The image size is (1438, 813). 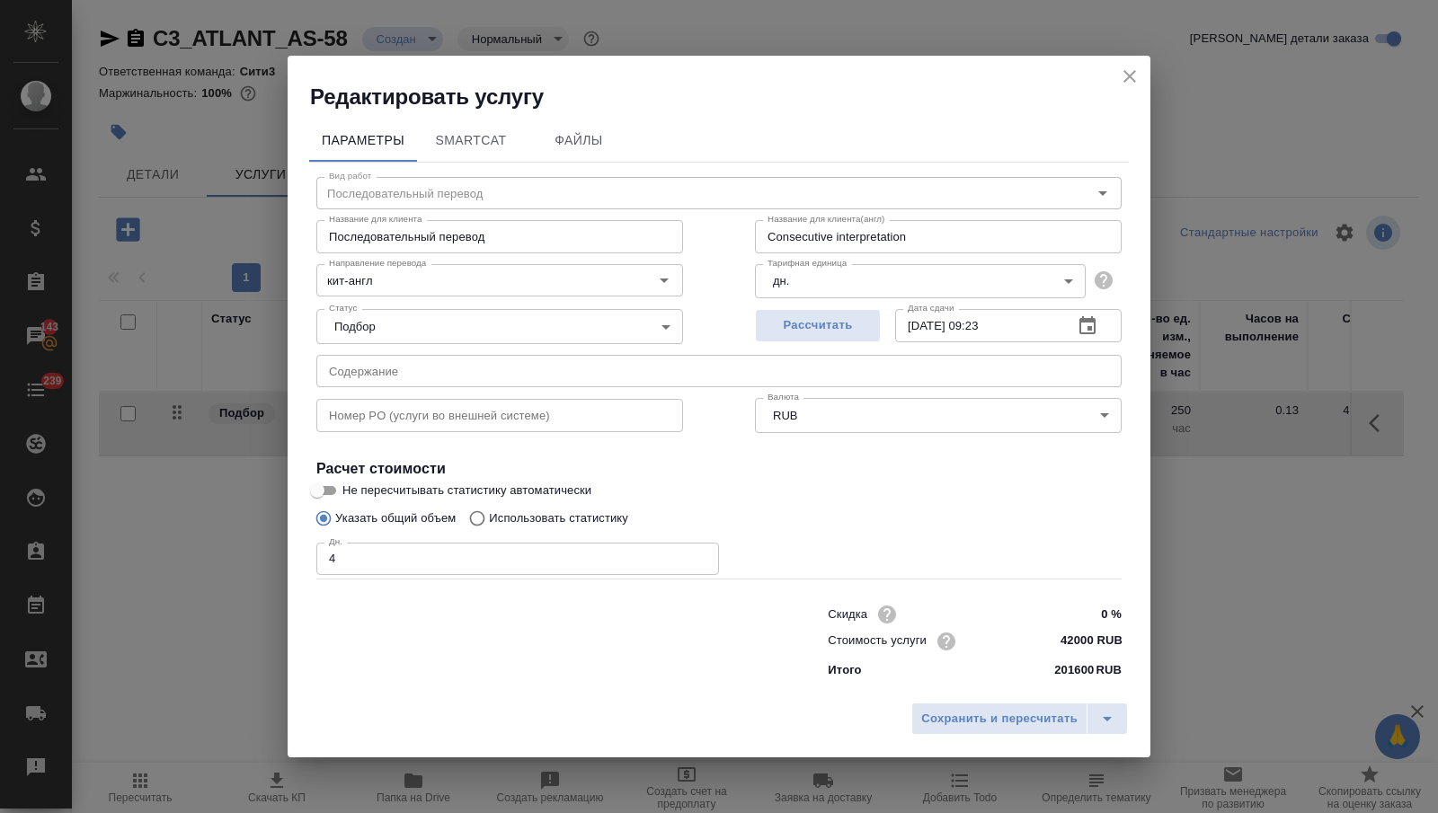 What do you see at coordinates (1019, 719) in the screenshot?
I see `div: split button` at bounding box center [1019, 719].